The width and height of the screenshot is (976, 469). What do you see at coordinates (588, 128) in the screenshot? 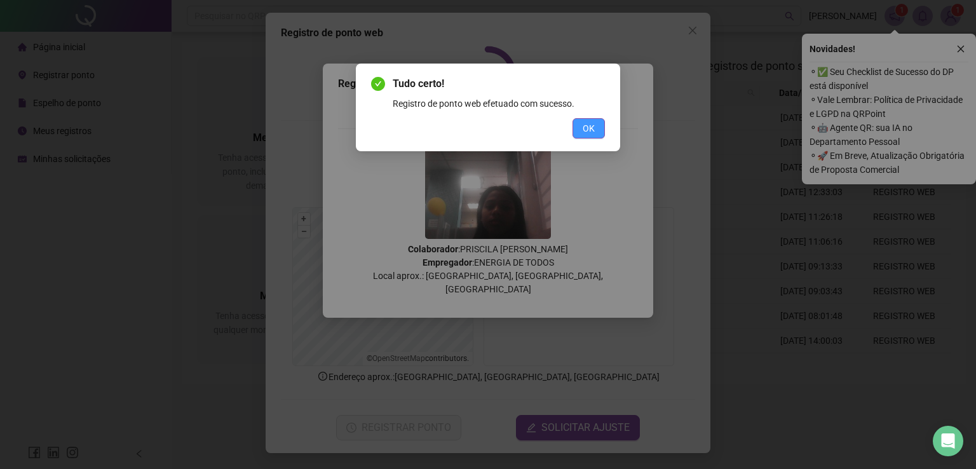
I see `button: OK` at bounding box center [588, 128].